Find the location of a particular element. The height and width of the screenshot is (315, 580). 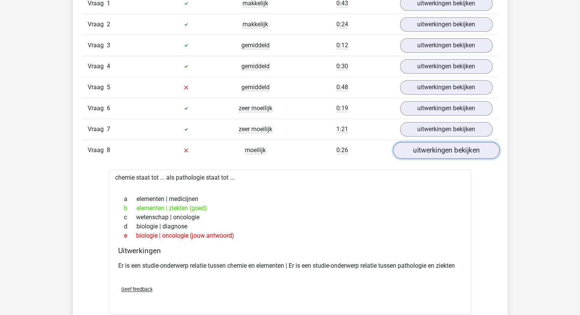

span: Geef feedback is located at coordinates (137, 289).